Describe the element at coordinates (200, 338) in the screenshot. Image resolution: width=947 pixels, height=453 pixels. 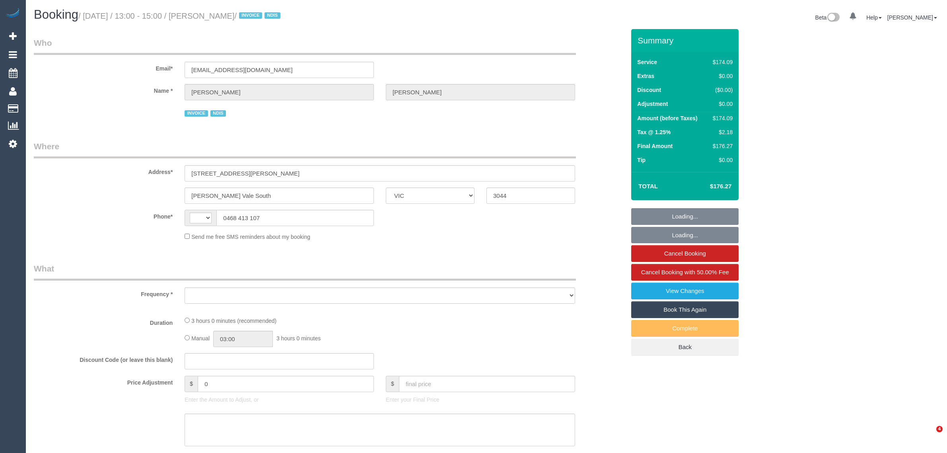
I see `span: Manual` at that location.